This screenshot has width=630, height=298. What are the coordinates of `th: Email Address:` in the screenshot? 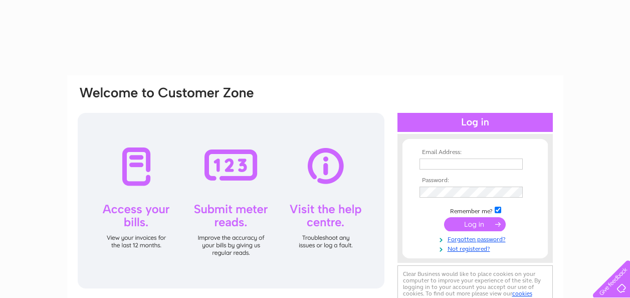 It's located at (475, 152).